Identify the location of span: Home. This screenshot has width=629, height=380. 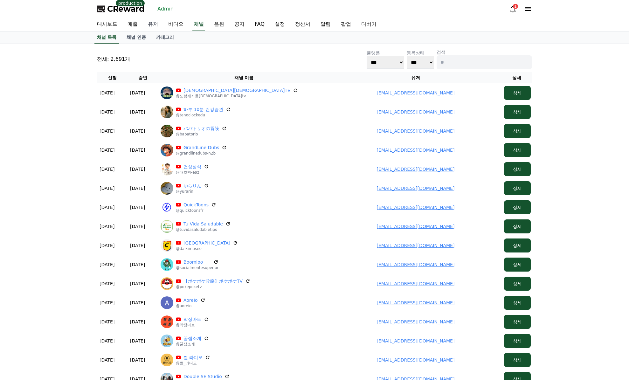
(22, 214).